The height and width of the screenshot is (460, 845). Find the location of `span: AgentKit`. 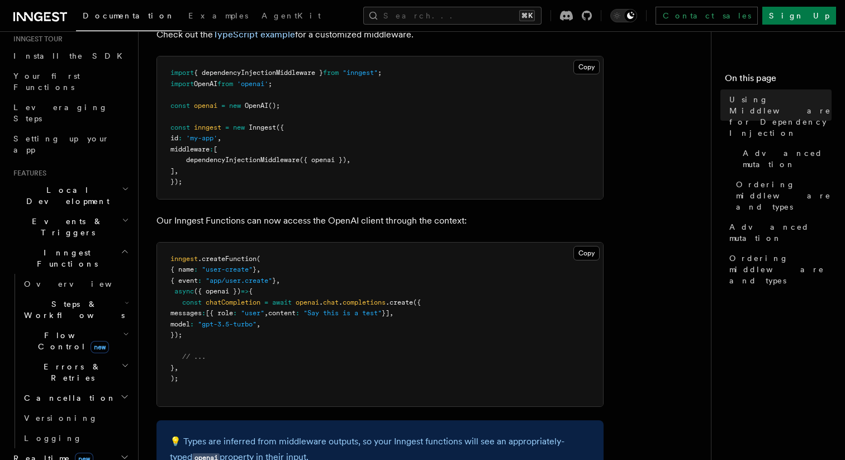

span: AgentKit is located at coordinates (291, 16).